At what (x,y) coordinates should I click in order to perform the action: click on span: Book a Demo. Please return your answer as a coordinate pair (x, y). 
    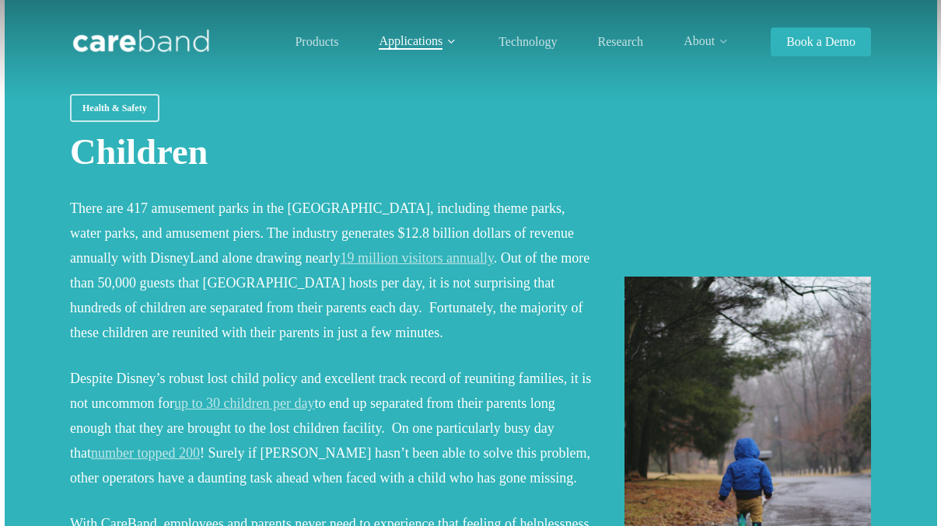
    Looking at the image, I should click on (820, 41).